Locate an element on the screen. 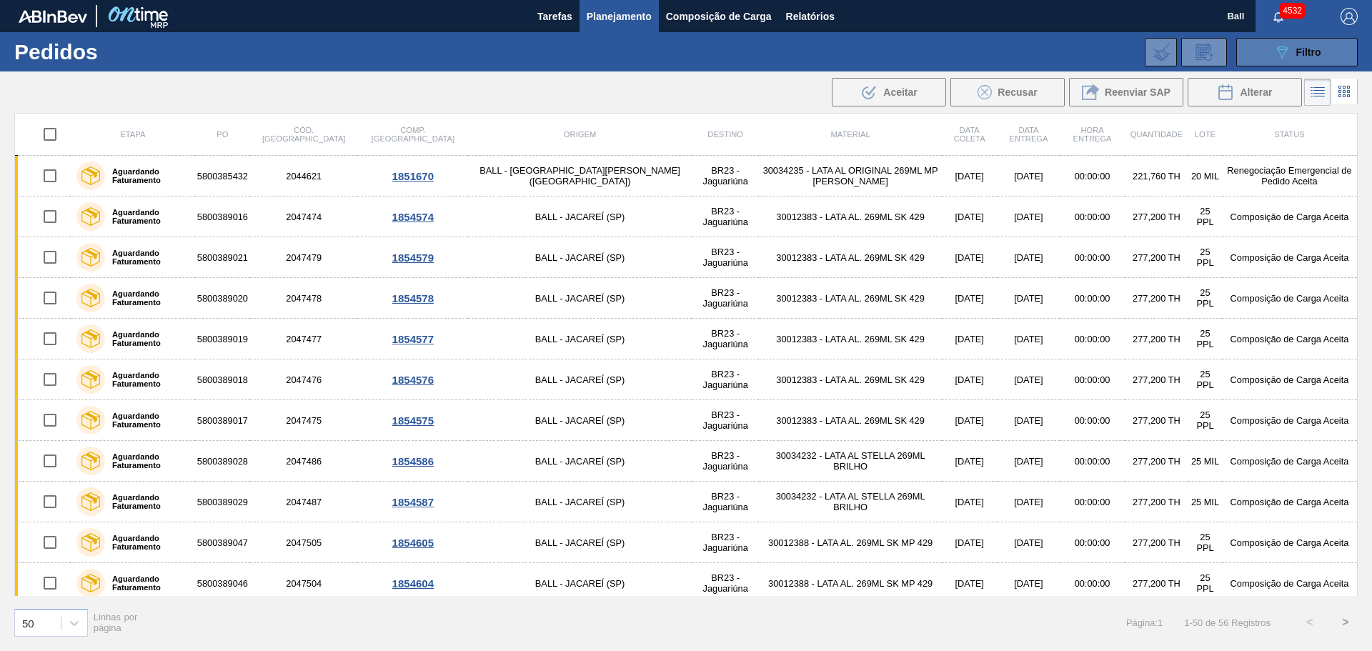 This screenshot has height=651, width=1372. td: 2047504 is located at coordinates (304, 583).